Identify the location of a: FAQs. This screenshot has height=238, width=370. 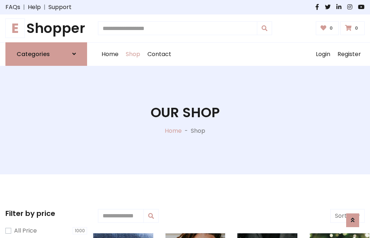
(13, 7).